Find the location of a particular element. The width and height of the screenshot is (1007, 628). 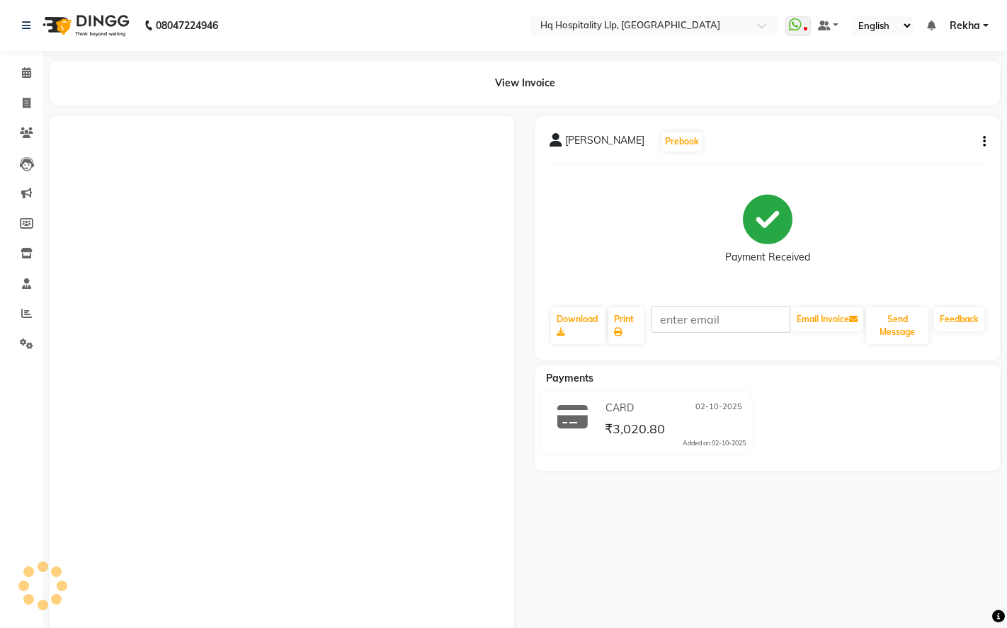

button: Send Message is located at coordinates (898, 326).